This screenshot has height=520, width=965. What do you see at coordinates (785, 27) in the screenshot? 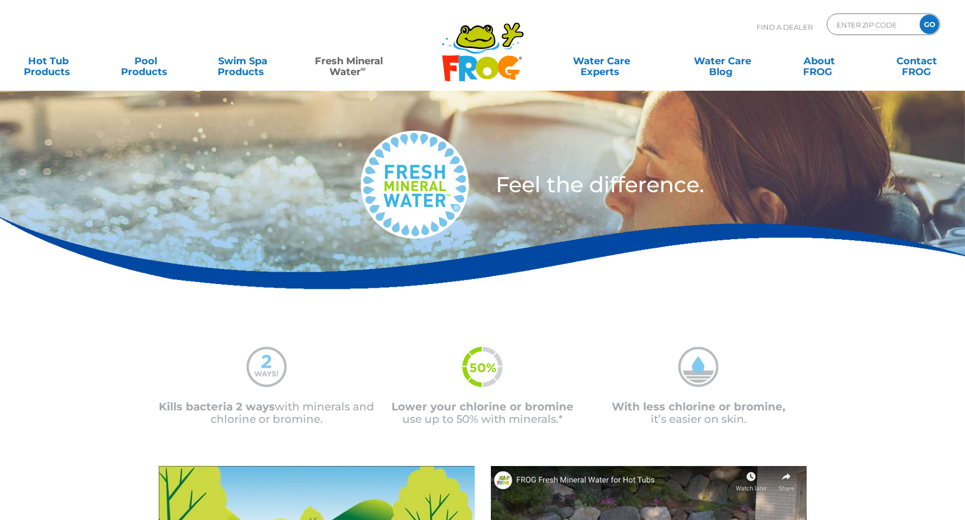
I see `p: Find A Dealer` at bounding box center [785, 27].